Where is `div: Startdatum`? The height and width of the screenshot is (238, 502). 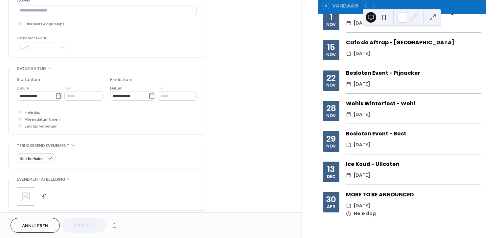 div: Startdatum is located at coordinates (28, 80).